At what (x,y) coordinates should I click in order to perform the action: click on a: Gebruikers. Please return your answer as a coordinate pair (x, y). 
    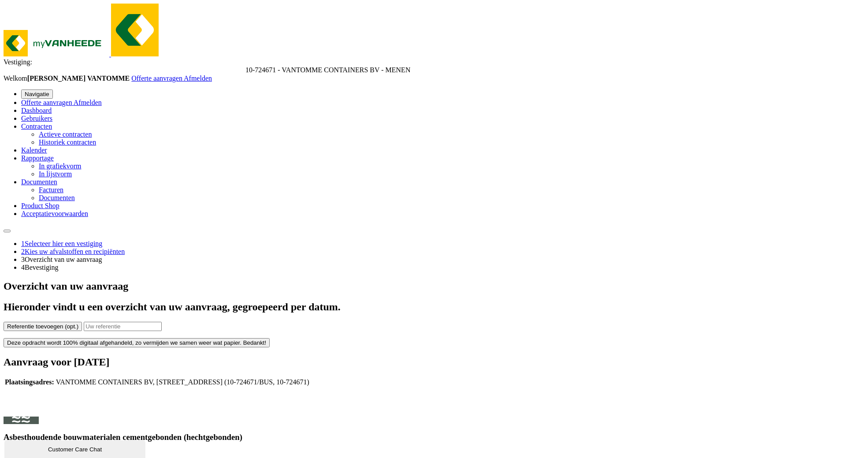
    Looking at the image, I should click on (37, 118).